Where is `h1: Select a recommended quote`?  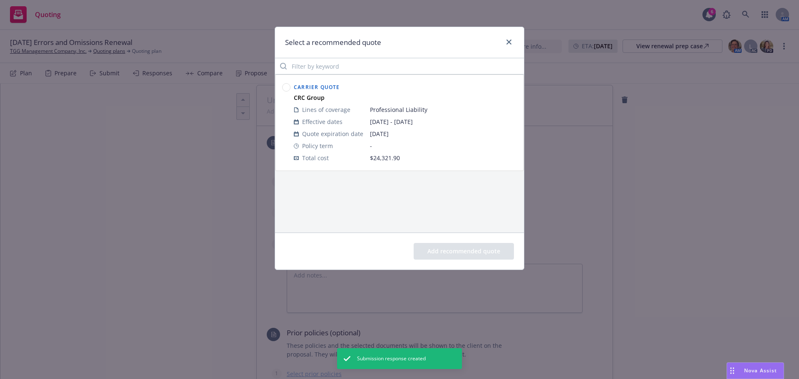
h1: Select a recommended quote is located at coordinates (333, 42).